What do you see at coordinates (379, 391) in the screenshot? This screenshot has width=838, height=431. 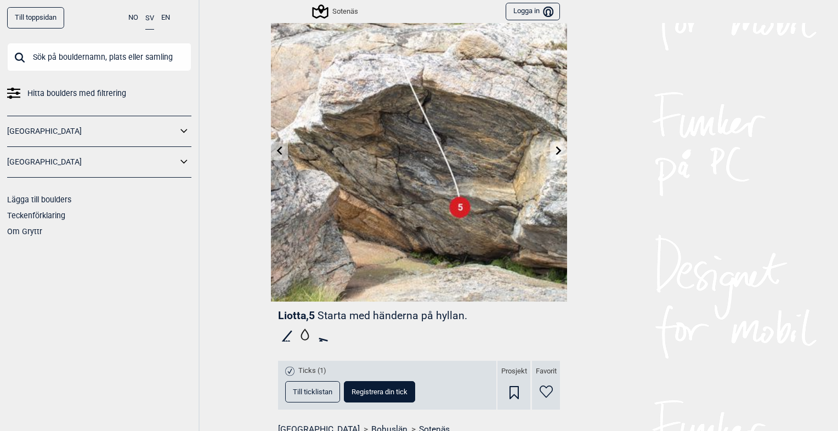 I see `button: Registrera din tick` at bounding box center [379, 391].